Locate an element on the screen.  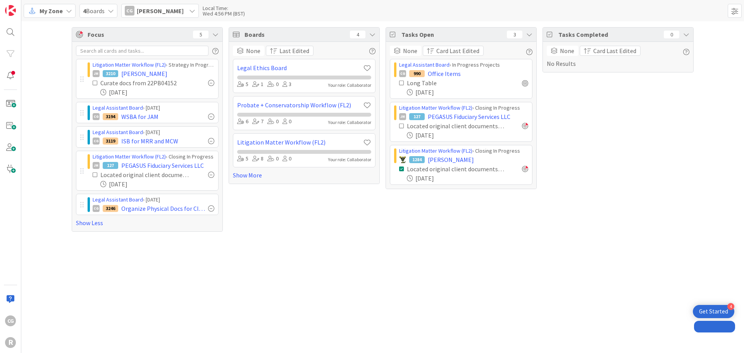
span: My Zone is located at coordinates (51, 11).